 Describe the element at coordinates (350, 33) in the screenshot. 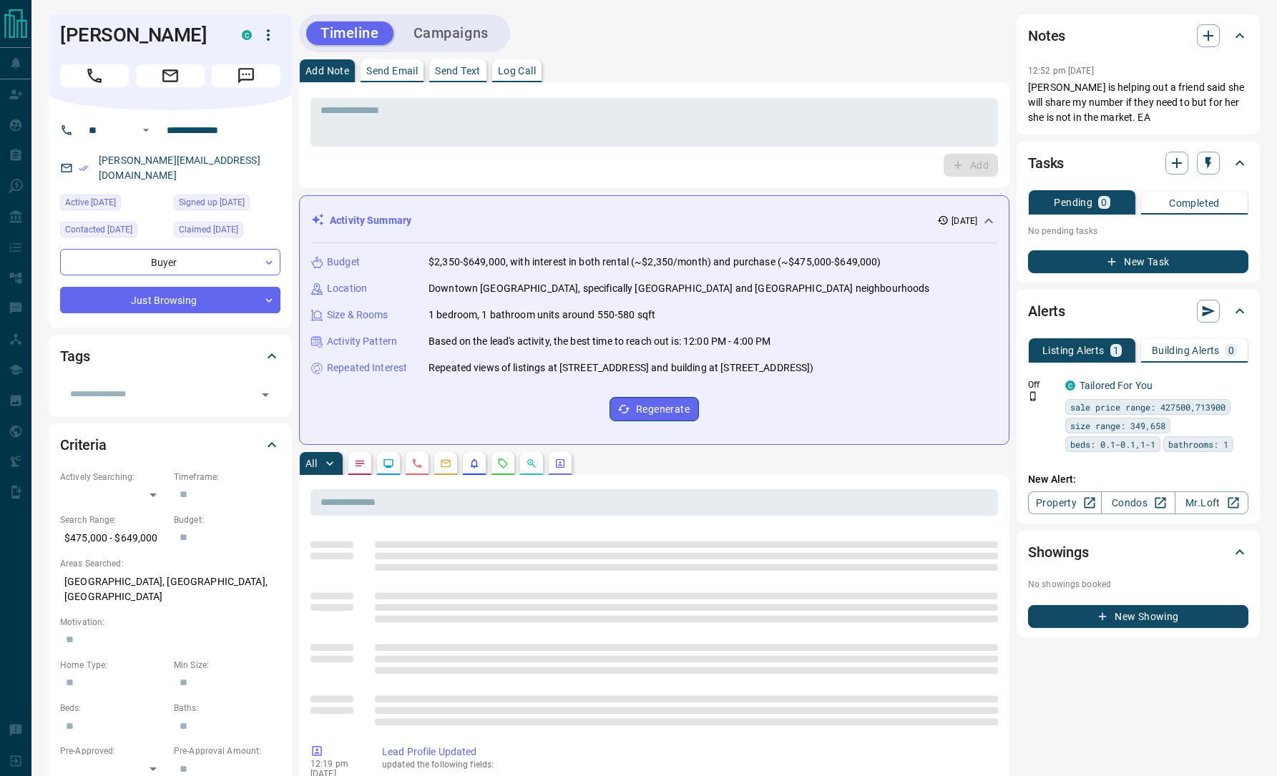

I see `button: Timeline` at that location.